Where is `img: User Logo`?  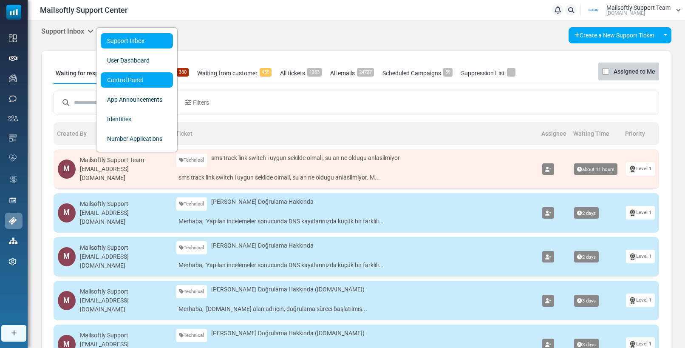 img: User Logo is located at coordinates (594, 10).